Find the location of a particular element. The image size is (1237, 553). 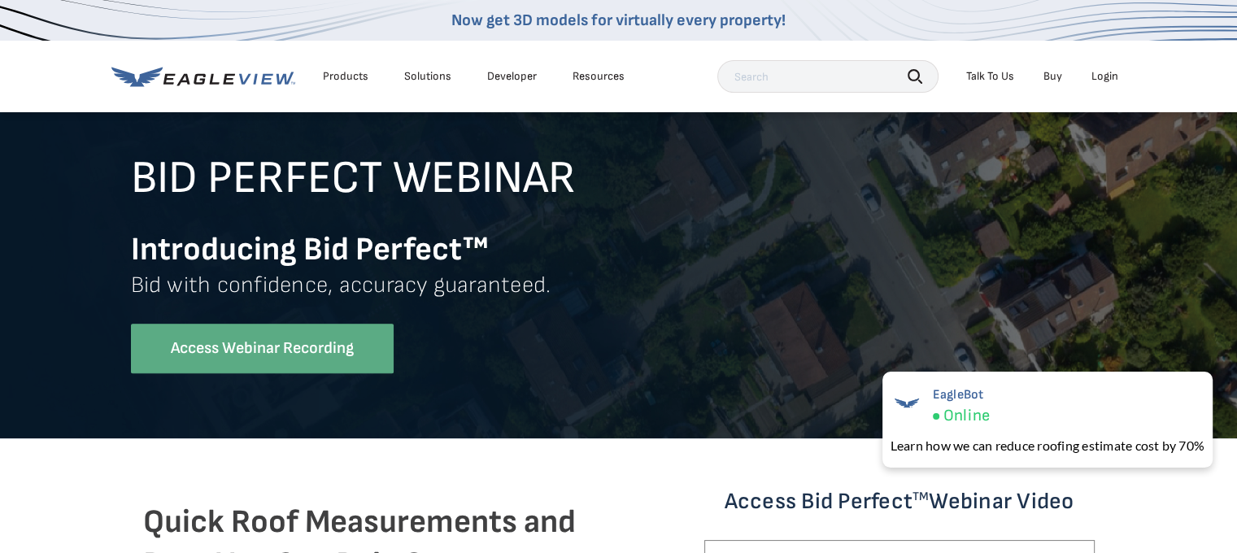

div: Solutions is located at coordinates (428, 76).